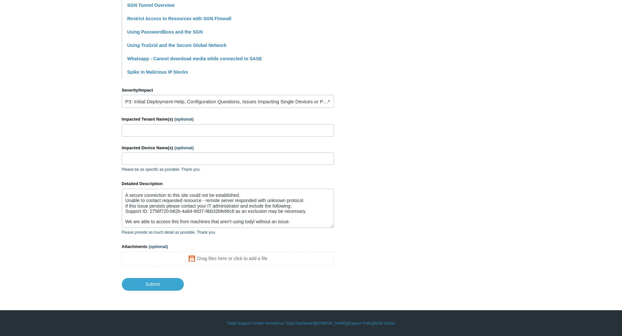 The height and width of the screenshot is (336, 622). Describe the element at coordinates (360, 324) in the screenshot. I see `a: Support Policy` at that location.